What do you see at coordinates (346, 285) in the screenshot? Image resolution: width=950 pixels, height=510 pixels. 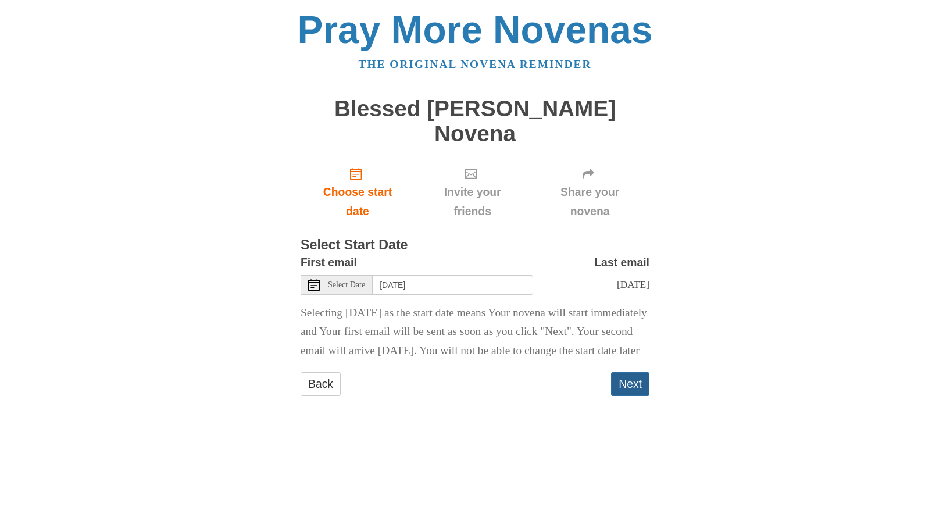 I see `span: Select Date` at bounding box center [346, 285].